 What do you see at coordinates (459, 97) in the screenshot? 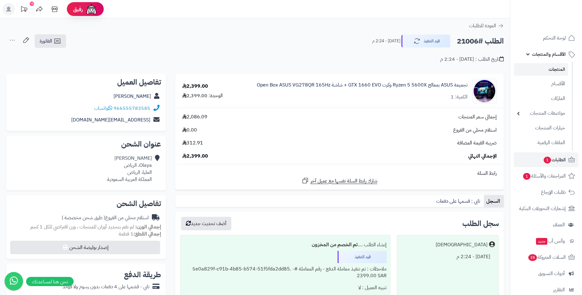
I see `div: الكمية: 1` at bounding box center [459, 97].